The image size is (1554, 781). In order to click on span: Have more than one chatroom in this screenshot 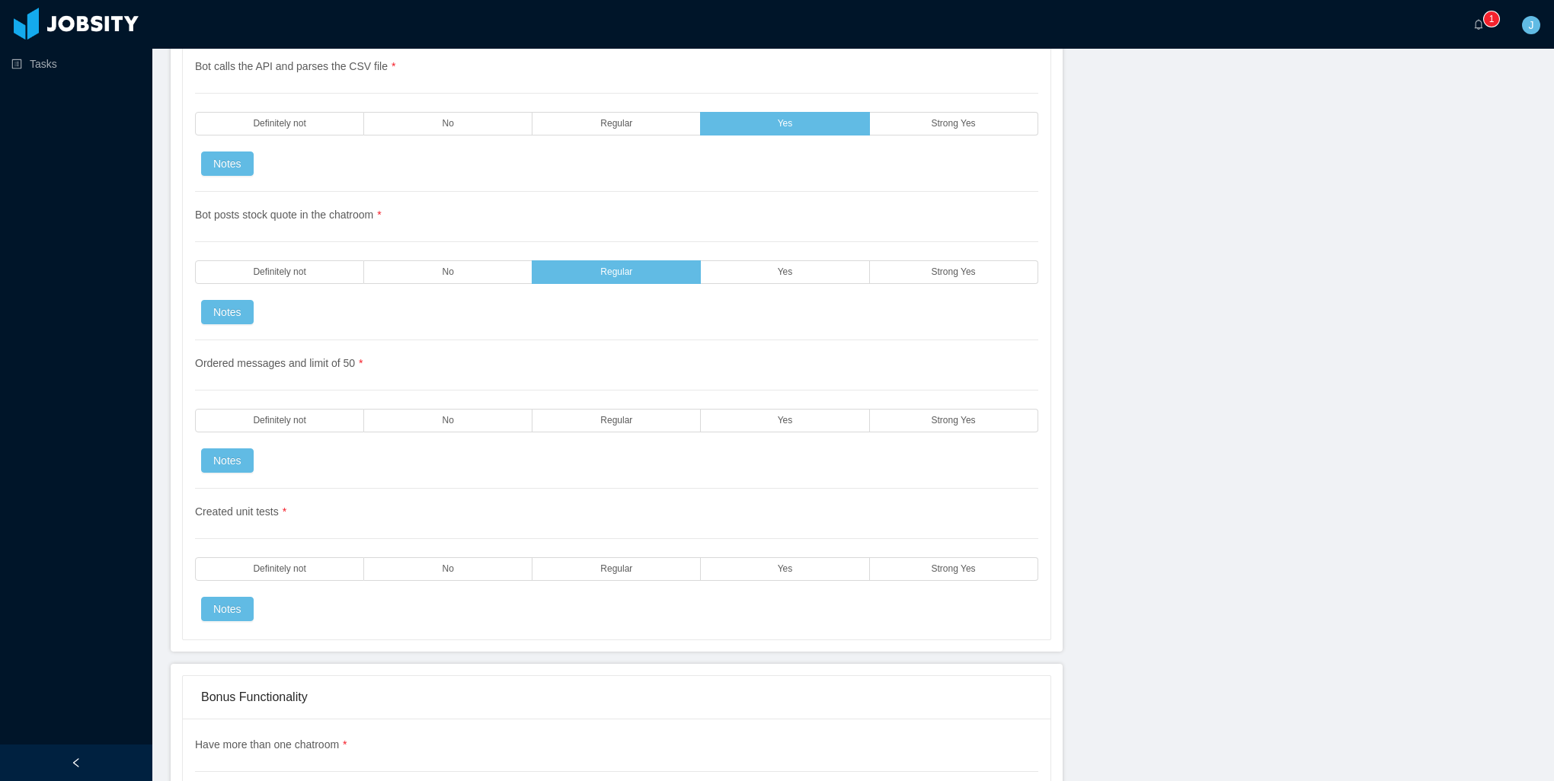, I will do `click(271, 745)`.